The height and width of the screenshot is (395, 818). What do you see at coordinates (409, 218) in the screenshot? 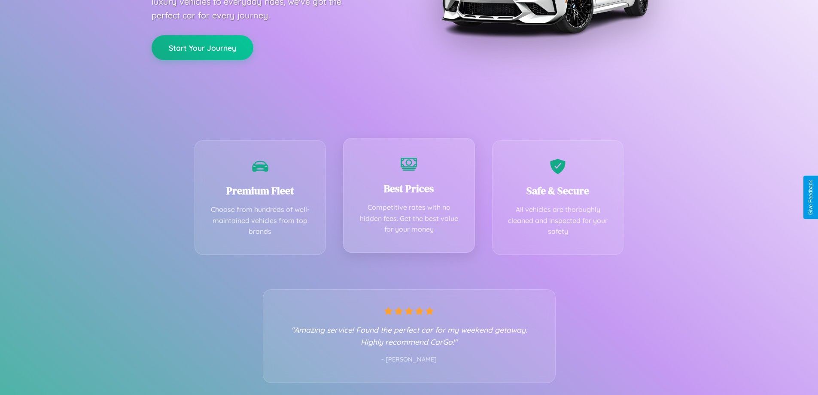
I see `p: Competitive rates with no hidden fees. Get the best value for your money` at bounding box center [409, 218].